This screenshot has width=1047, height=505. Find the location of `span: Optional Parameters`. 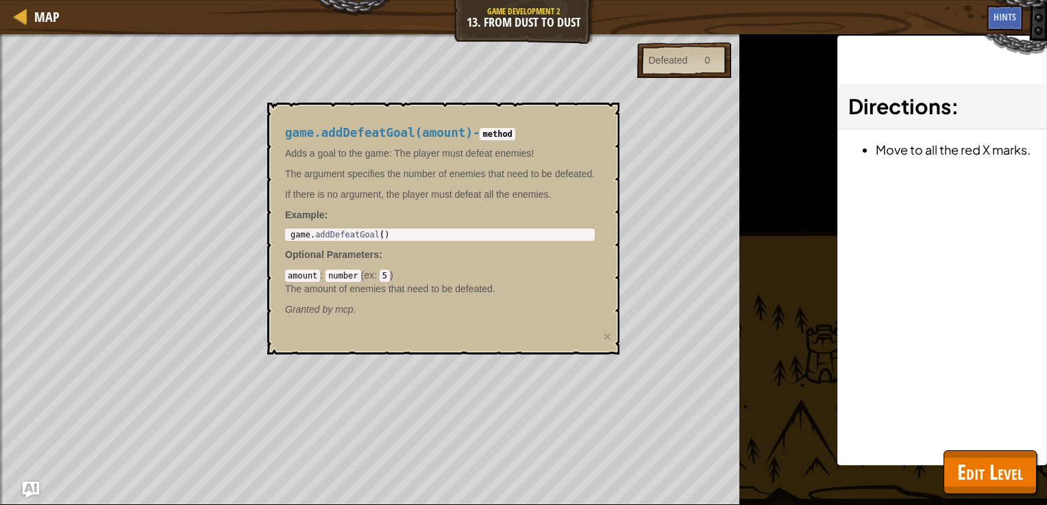

span: Optional Parameters is located at coordinates (332, 255).